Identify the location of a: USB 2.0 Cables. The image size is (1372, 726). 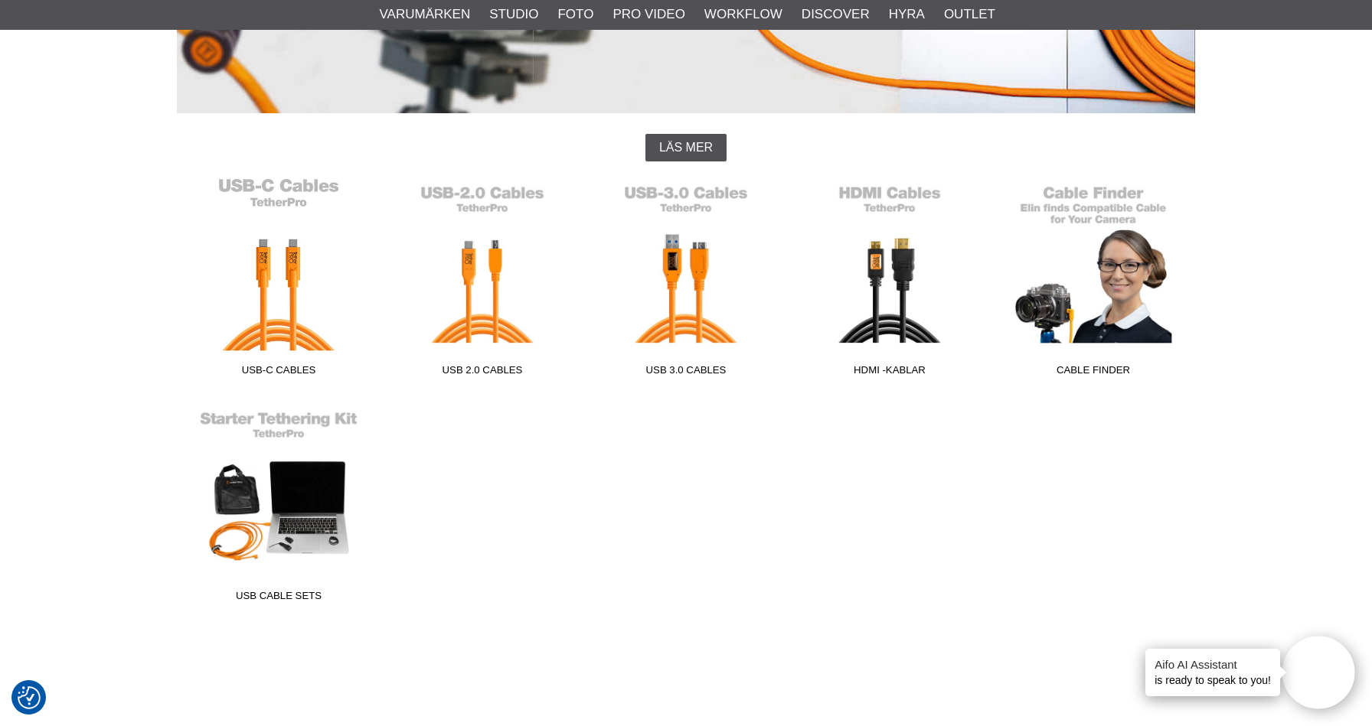
(482, 280).